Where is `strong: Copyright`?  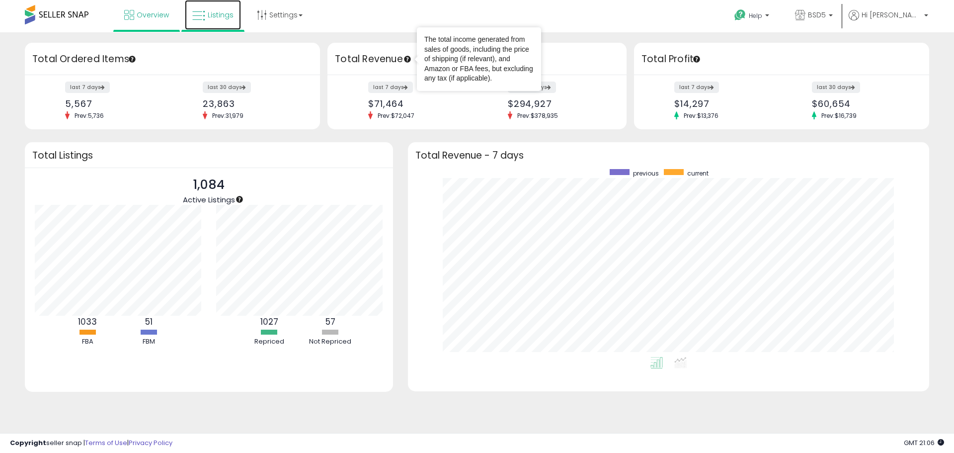 strong: Copyright is located at coordinates (28, 442).